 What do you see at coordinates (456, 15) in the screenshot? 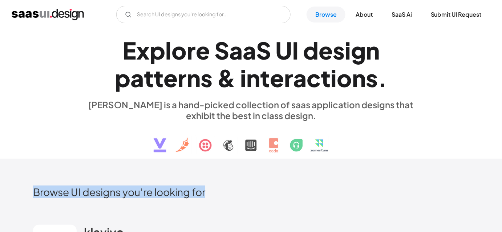
I see `a: Submit UI Request` at bounding box center [456, 15].